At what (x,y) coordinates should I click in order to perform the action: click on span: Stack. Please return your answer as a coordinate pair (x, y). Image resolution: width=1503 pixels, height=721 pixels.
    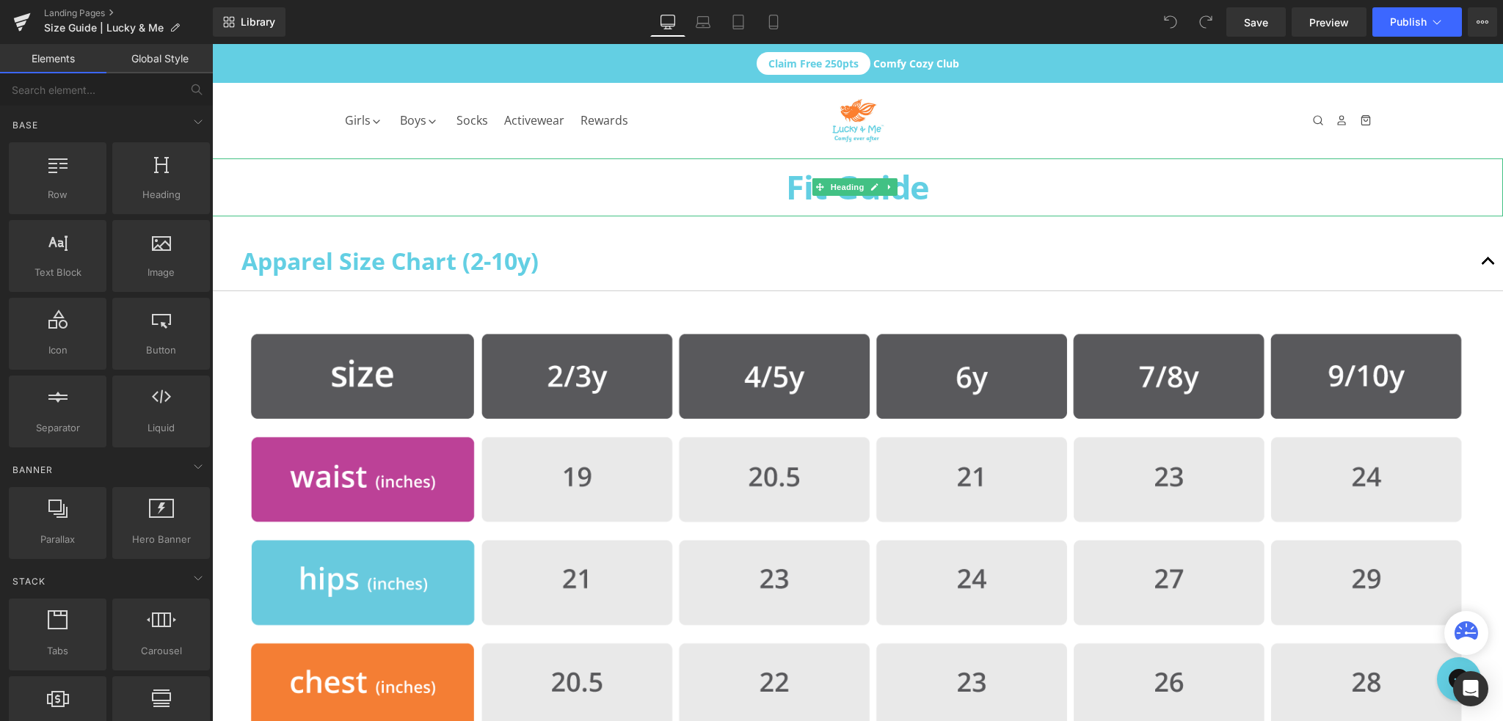
    Looking at the image, I should click on (29, 581).